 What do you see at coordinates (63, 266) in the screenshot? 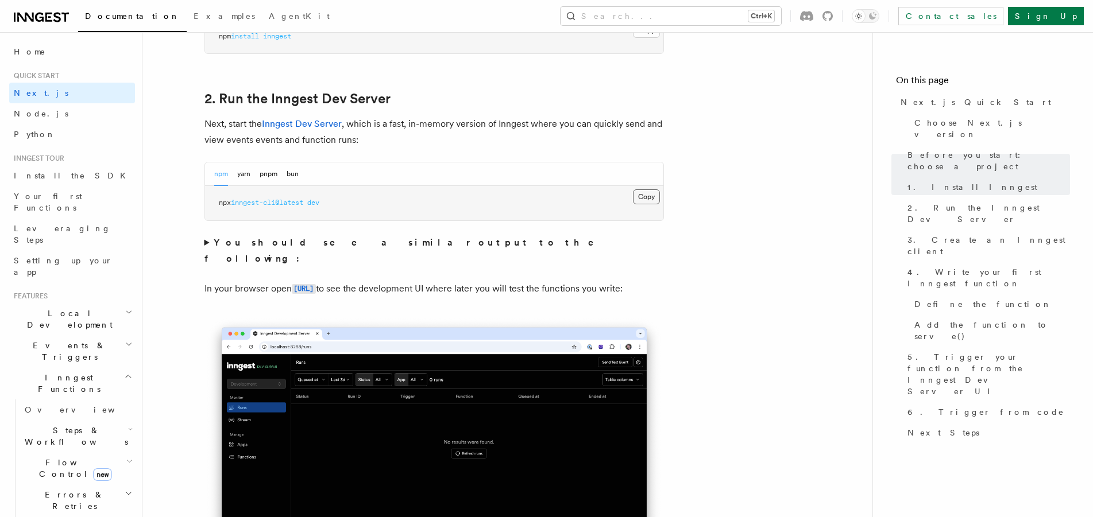
I see `span: Setting up your app` at bounding box center [63, 266].